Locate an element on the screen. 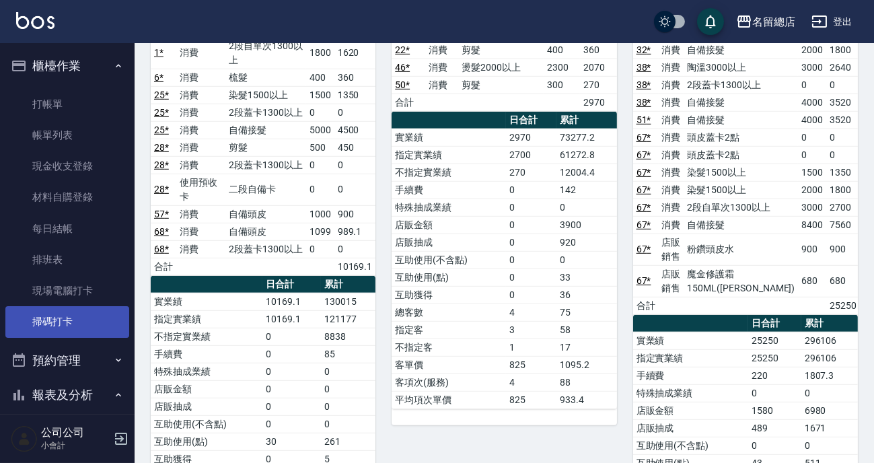 Image resolution: width=874 pixels, height=463 pixels. td: 270 is located at coordinates (531, 172).